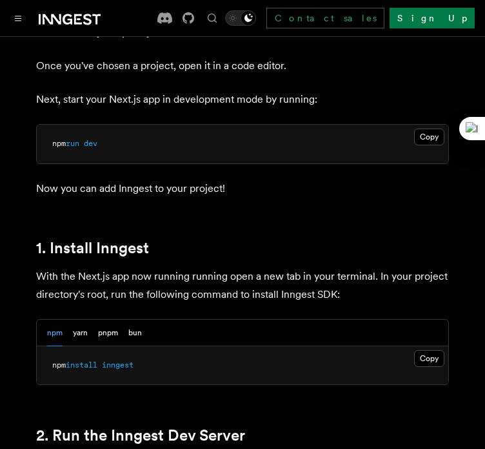 This screenshot has width=485, height=449. Describe the element at coordinates (108, 332) in the screenshot. I see `button: pnpm` at that location.